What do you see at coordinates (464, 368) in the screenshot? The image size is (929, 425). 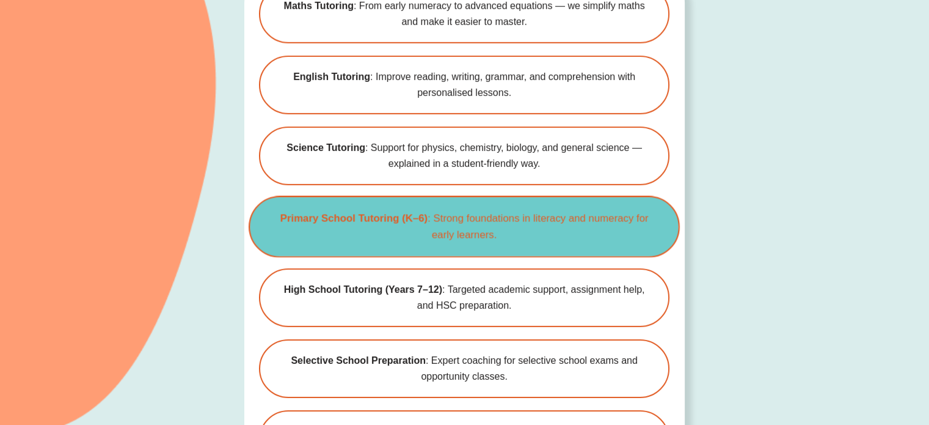 I see `a: Selective School Preparation: Expert coaching for selective school exams and opportunity classes.` at bounding box center [464, 368].